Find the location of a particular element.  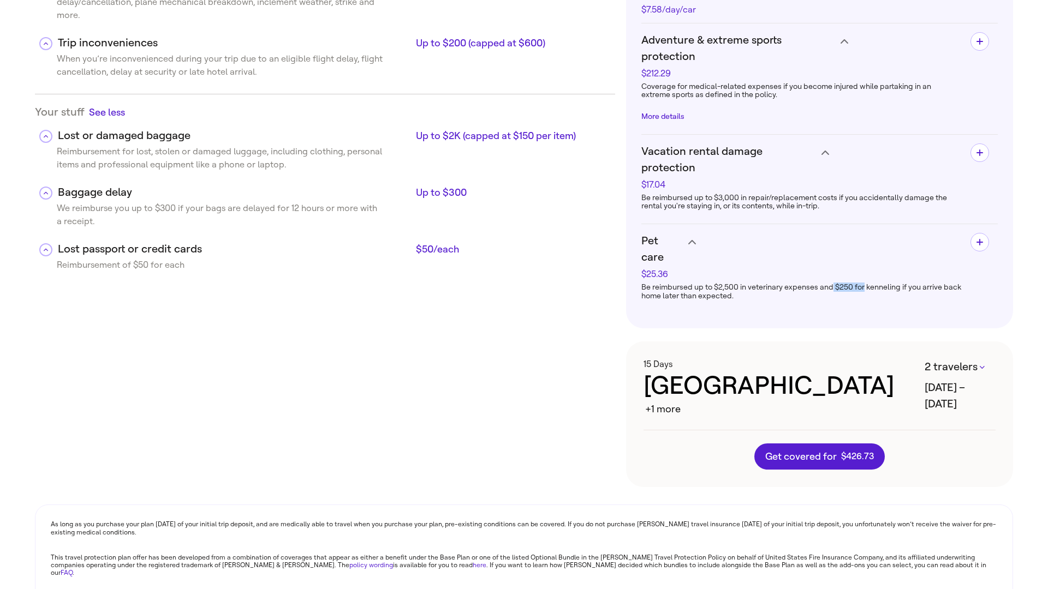

button: See less is located at coordinates (107, 112).